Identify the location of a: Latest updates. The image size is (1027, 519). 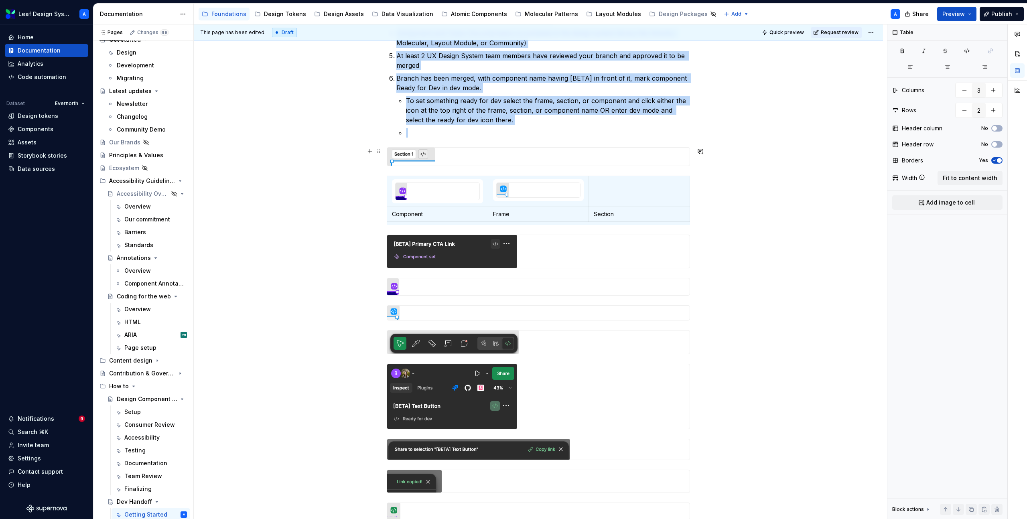
(143, 91).